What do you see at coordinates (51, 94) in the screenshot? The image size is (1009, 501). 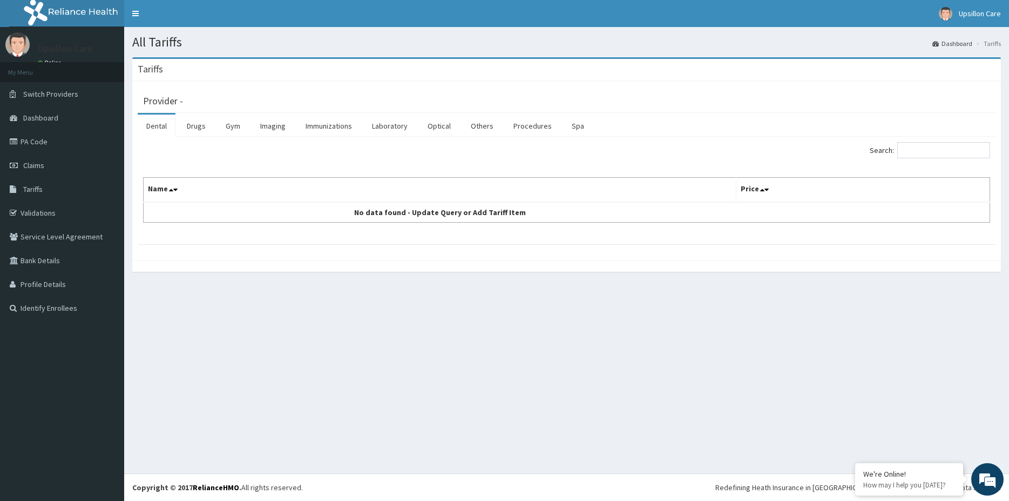 I see `span: Switch Providers` at bounding box center [51, 94].